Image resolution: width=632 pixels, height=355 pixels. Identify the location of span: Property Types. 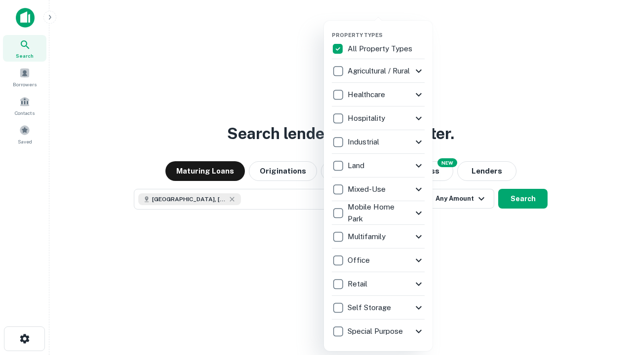
(357, 35).